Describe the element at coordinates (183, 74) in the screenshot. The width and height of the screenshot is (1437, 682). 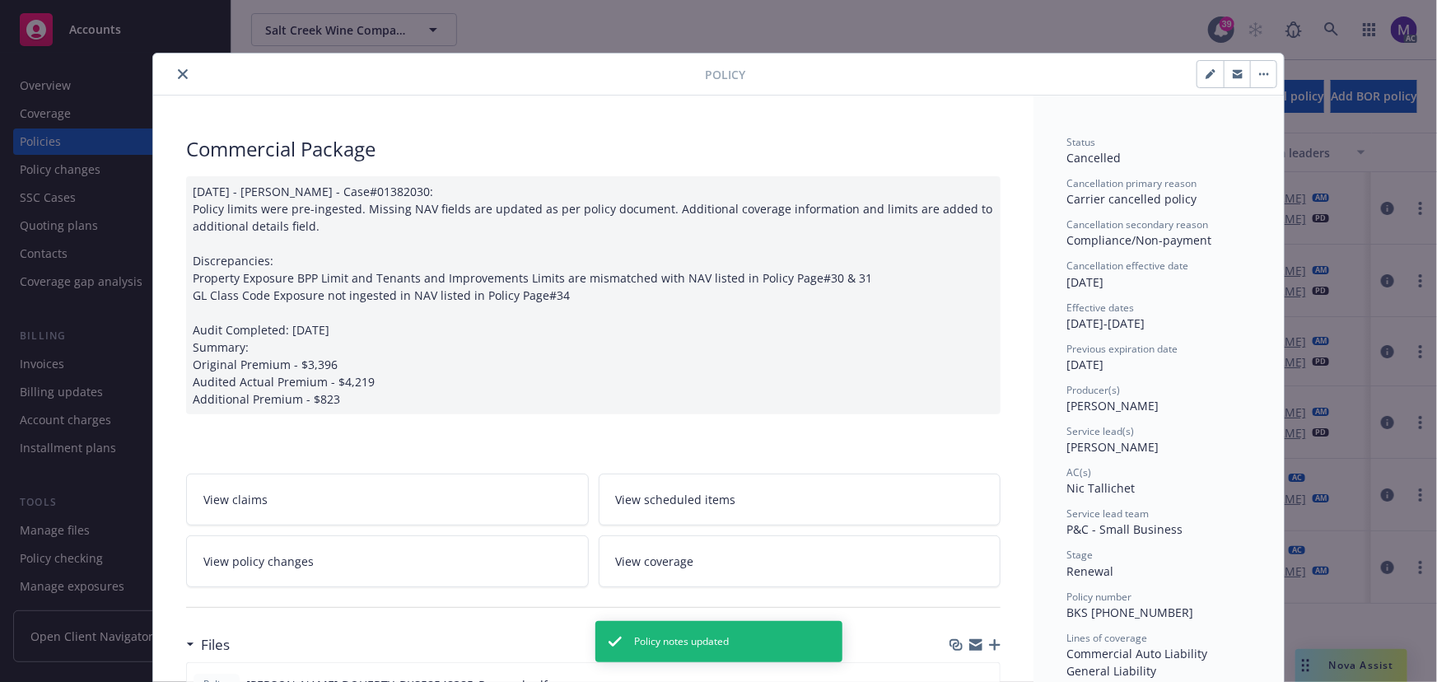
I see `button: close` at that location.